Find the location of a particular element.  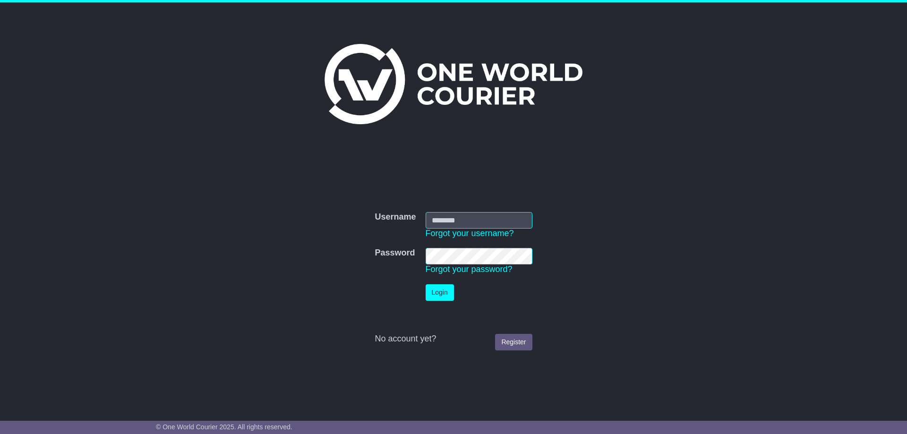

div: No account yet? is located at coordinates (453, 339).